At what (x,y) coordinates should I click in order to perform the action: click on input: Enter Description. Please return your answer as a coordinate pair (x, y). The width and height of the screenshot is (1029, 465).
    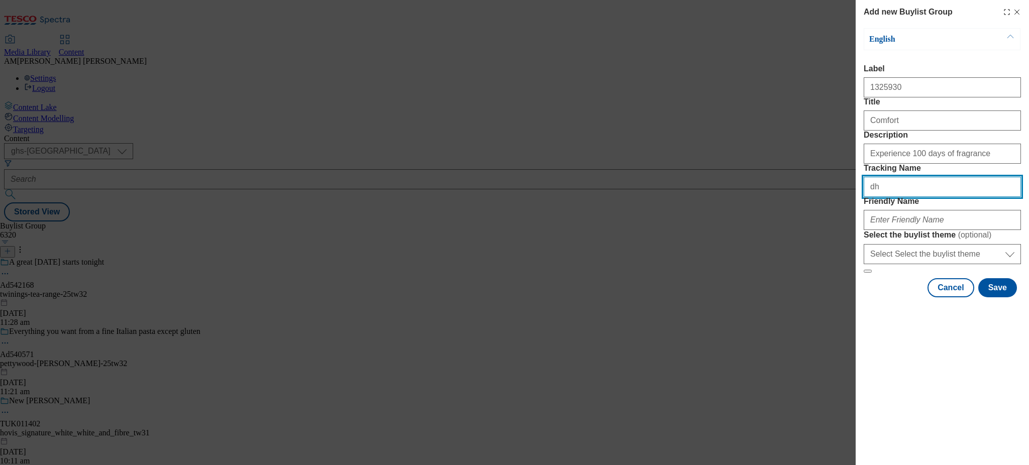
    Looking at the image, I should click on (942, 154).